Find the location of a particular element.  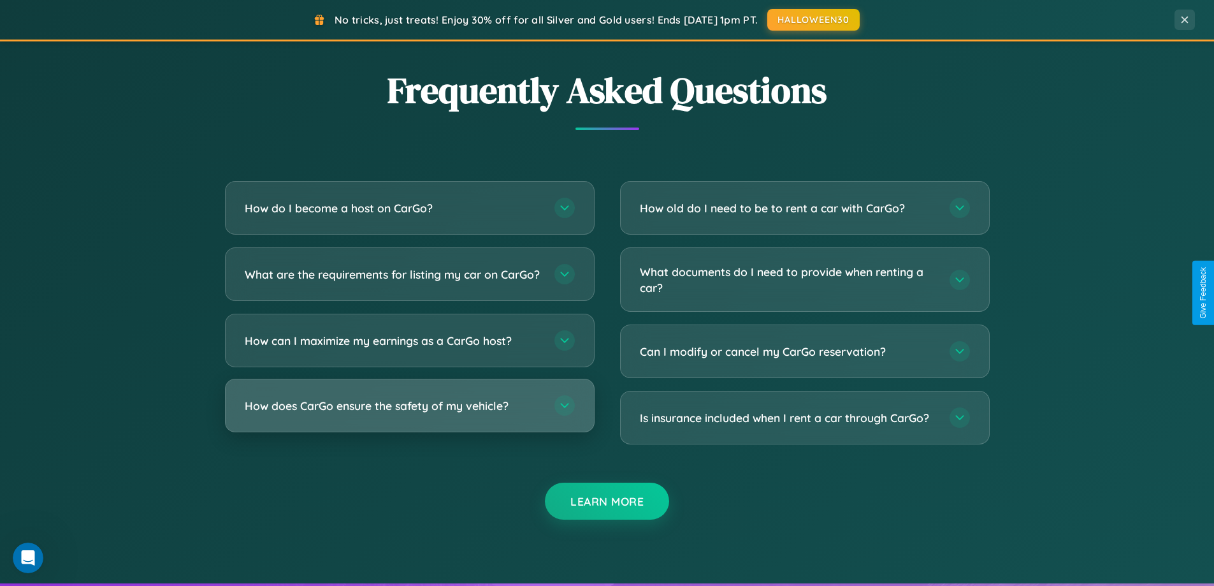

button: HALLOWEEN30 is located at coordinates (813, 20).